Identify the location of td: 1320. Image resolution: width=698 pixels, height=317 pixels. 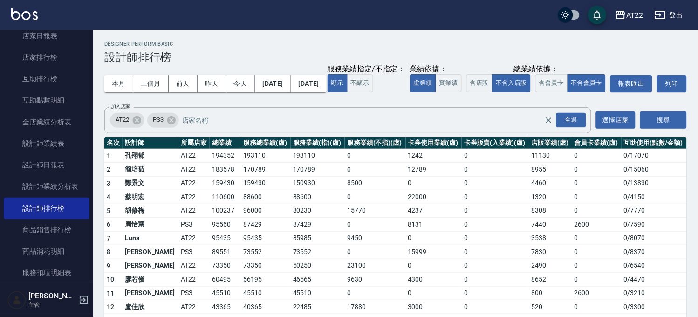
(551, 197).